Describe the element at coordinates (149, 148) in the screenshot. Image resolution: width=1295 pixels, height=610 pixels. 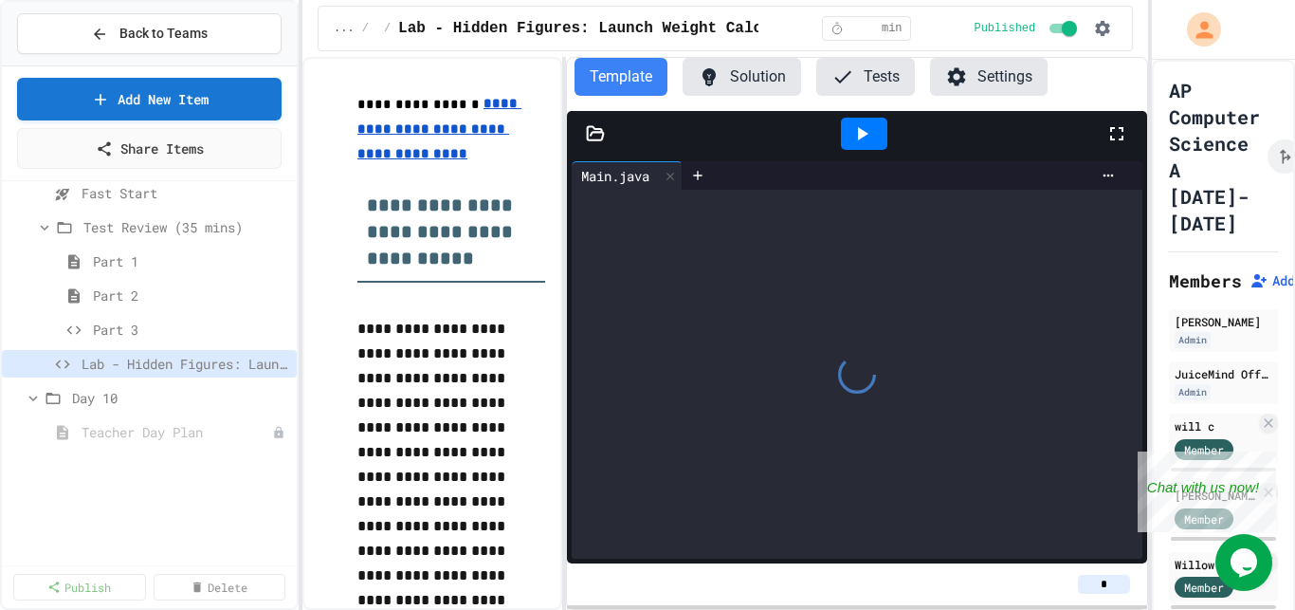
I see `a: Share Items` at that location.